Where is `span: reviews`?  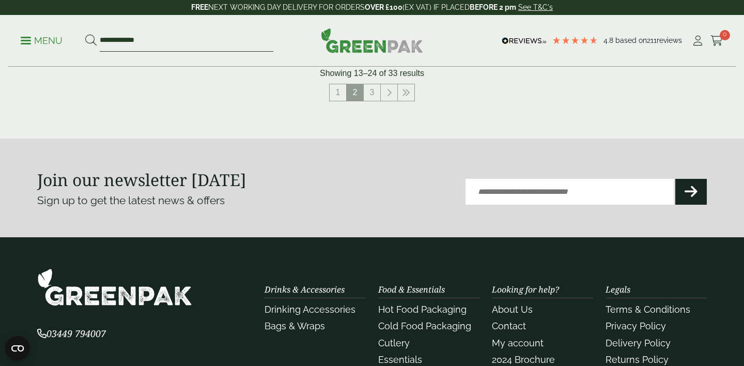 span: reviews is located at coordinates (669, 40).